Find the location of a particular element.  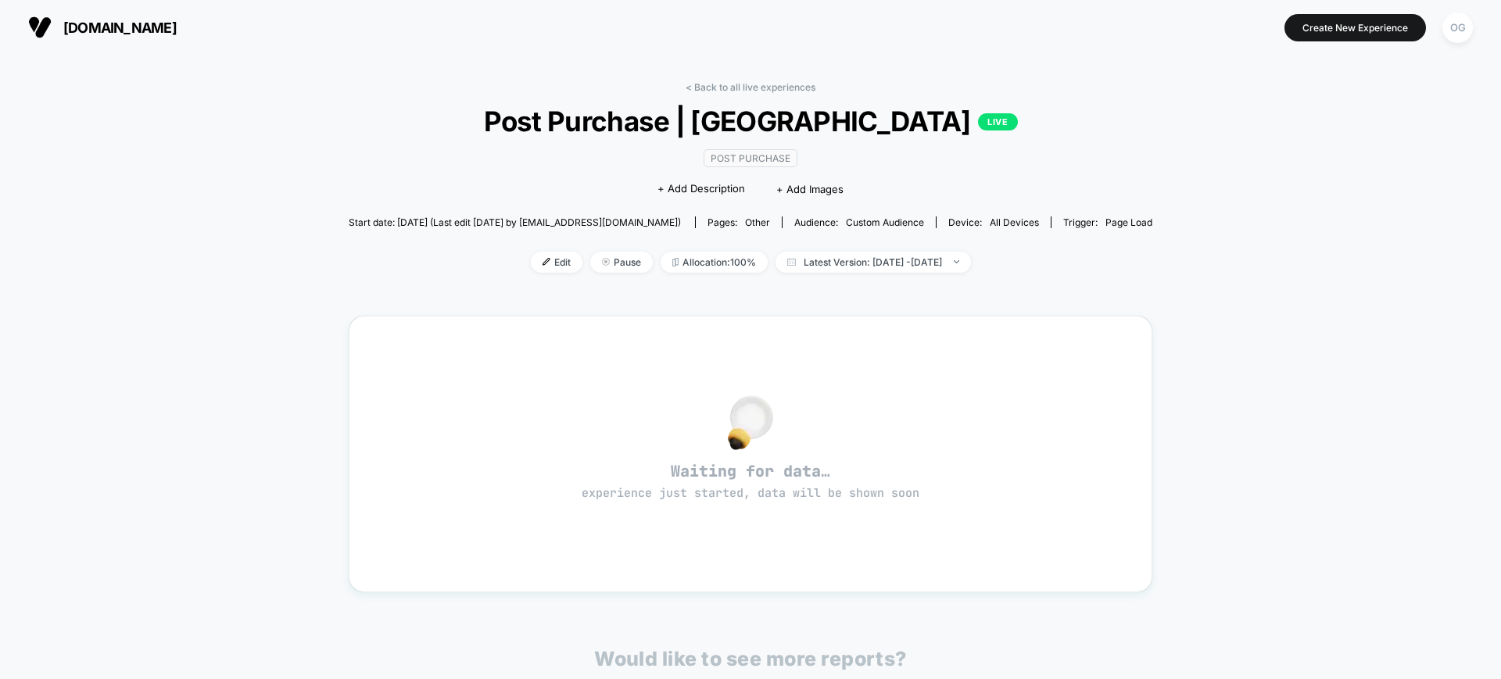

button: Create New Experience is located at coordinates (1355, 27).